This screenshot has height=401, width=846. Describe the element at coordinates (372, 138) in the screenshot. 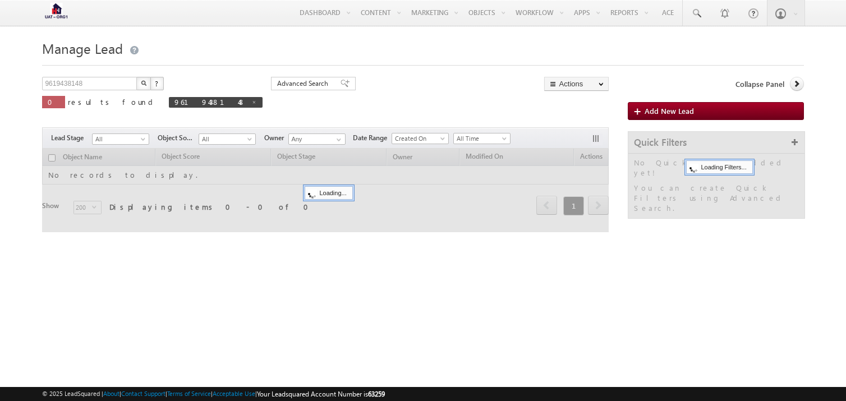

I see `span: Date Range` at that location.